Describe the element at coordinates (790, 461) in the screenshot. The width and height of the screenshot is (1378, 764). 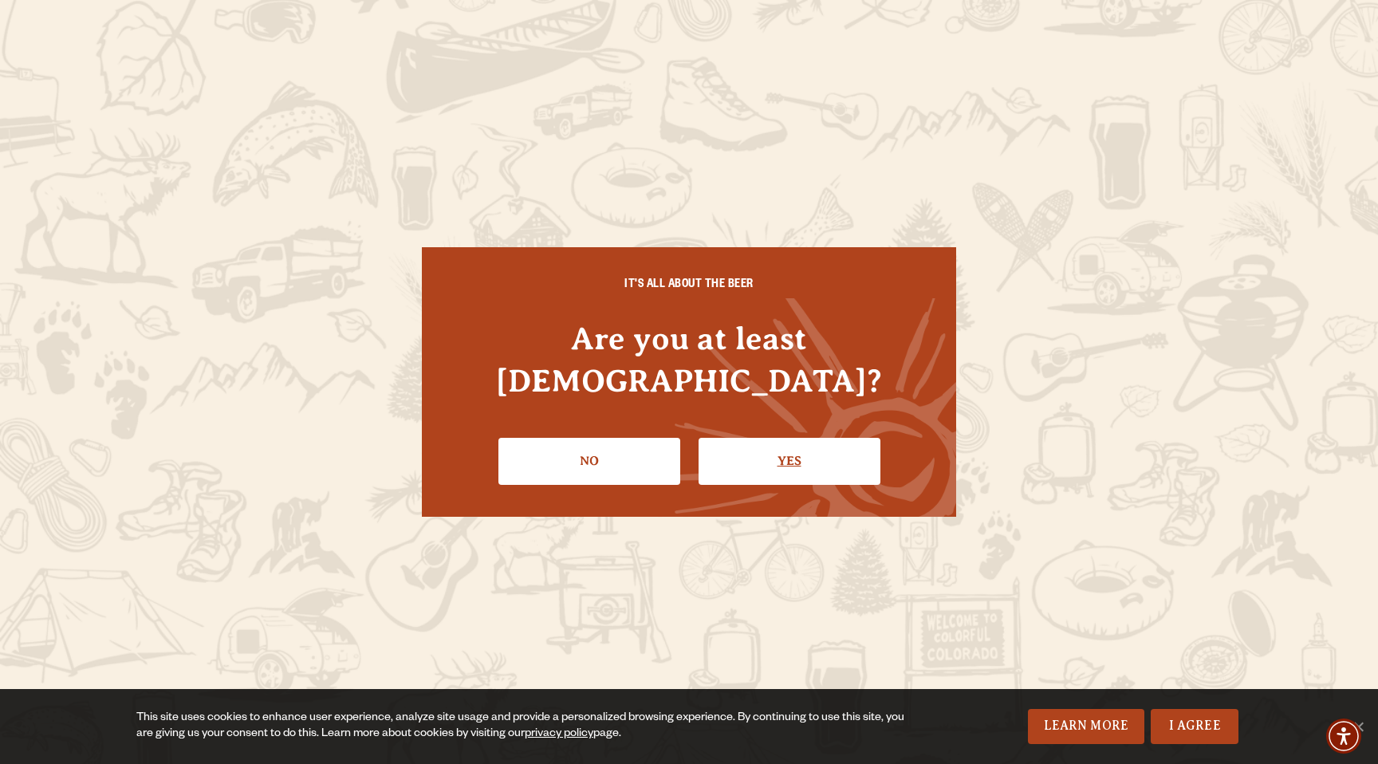
I see `a: Confirm I'm 21 or older` at that location.